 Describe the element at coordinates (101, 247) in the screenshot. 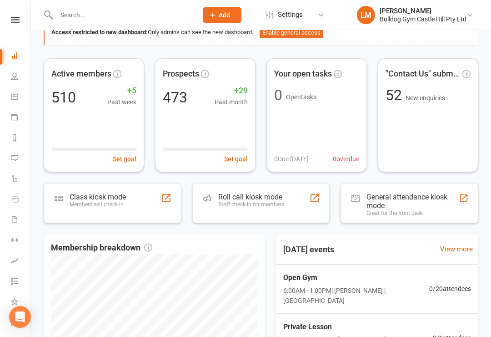

I see `span: Membership breakdown` at that location.